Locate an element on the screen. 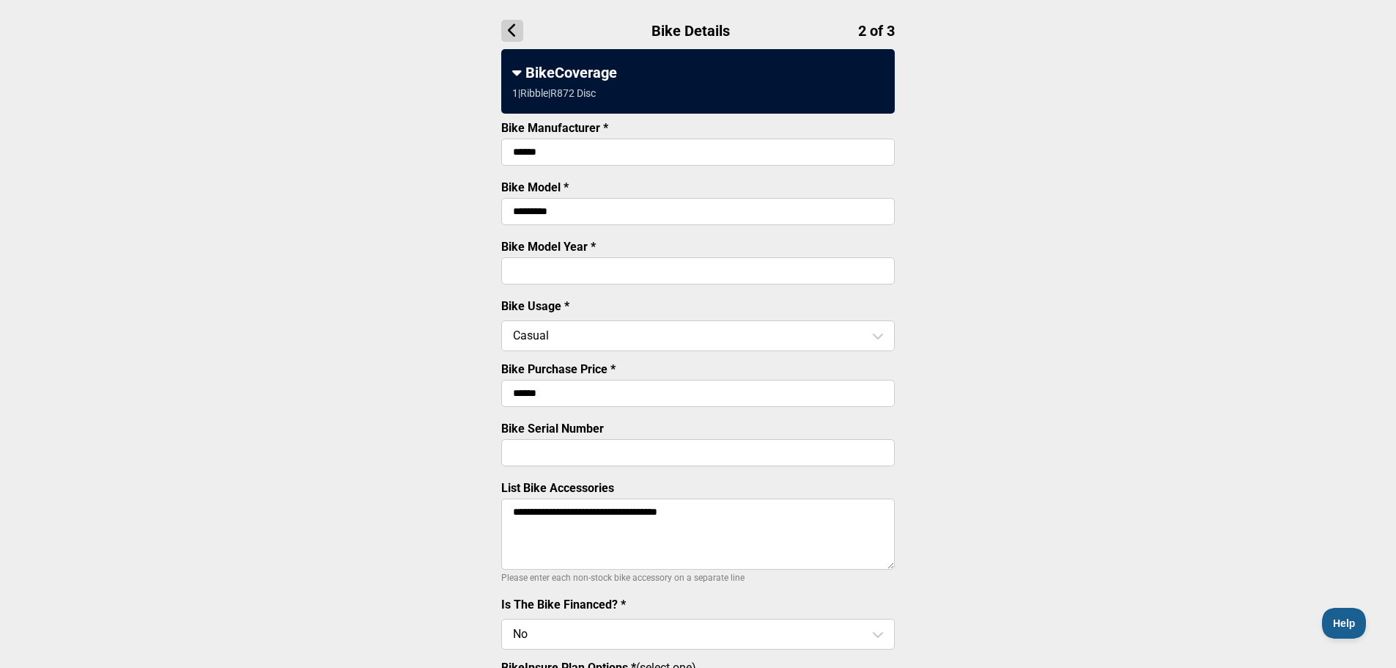 This screenshot has width=1396, height=668. label: Bike Model * is located at coordinates (535, 187).